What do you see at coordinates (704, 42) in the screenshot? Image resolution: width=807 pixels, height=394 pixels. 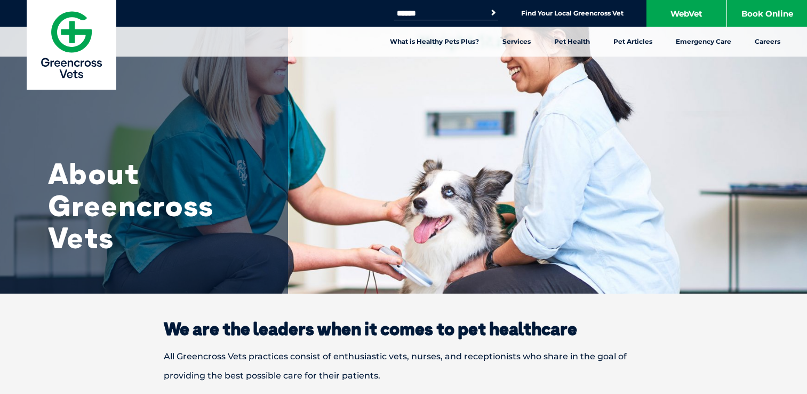 I see `a: Emergency Care` at bounding box center [704, 42].